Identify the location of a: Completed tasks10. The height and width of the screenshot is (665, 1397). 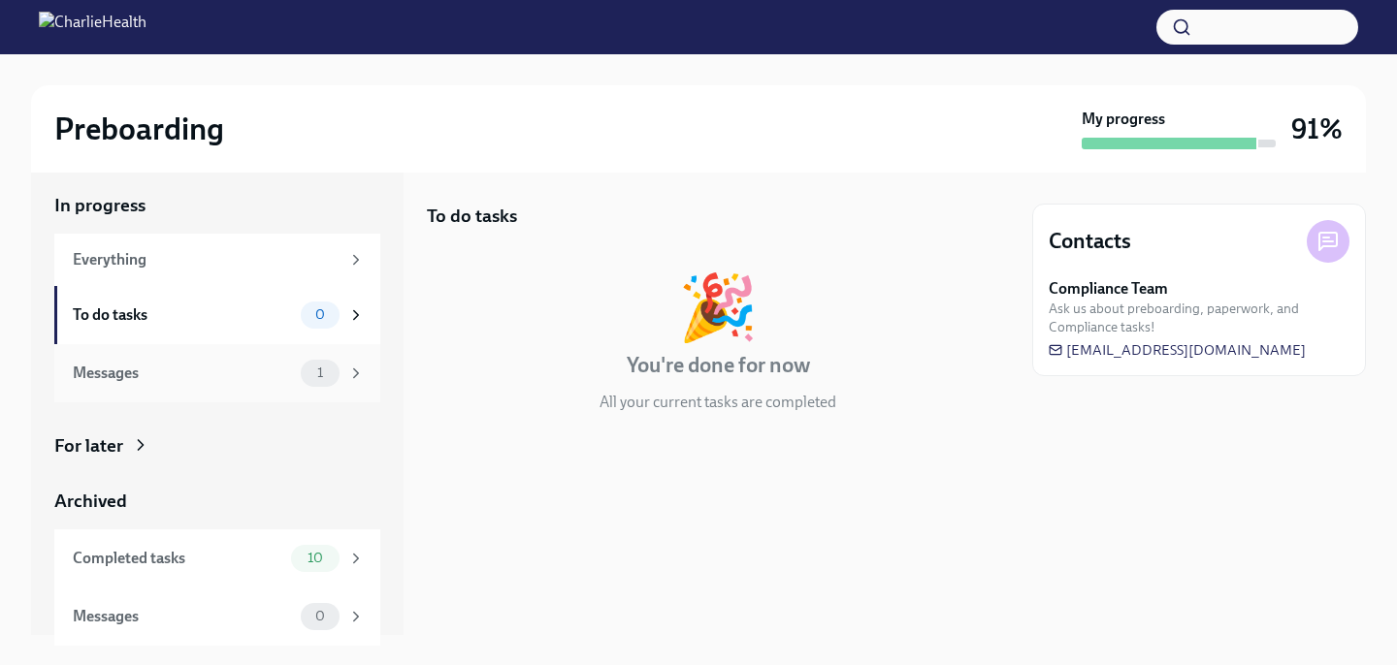
(217, 559).